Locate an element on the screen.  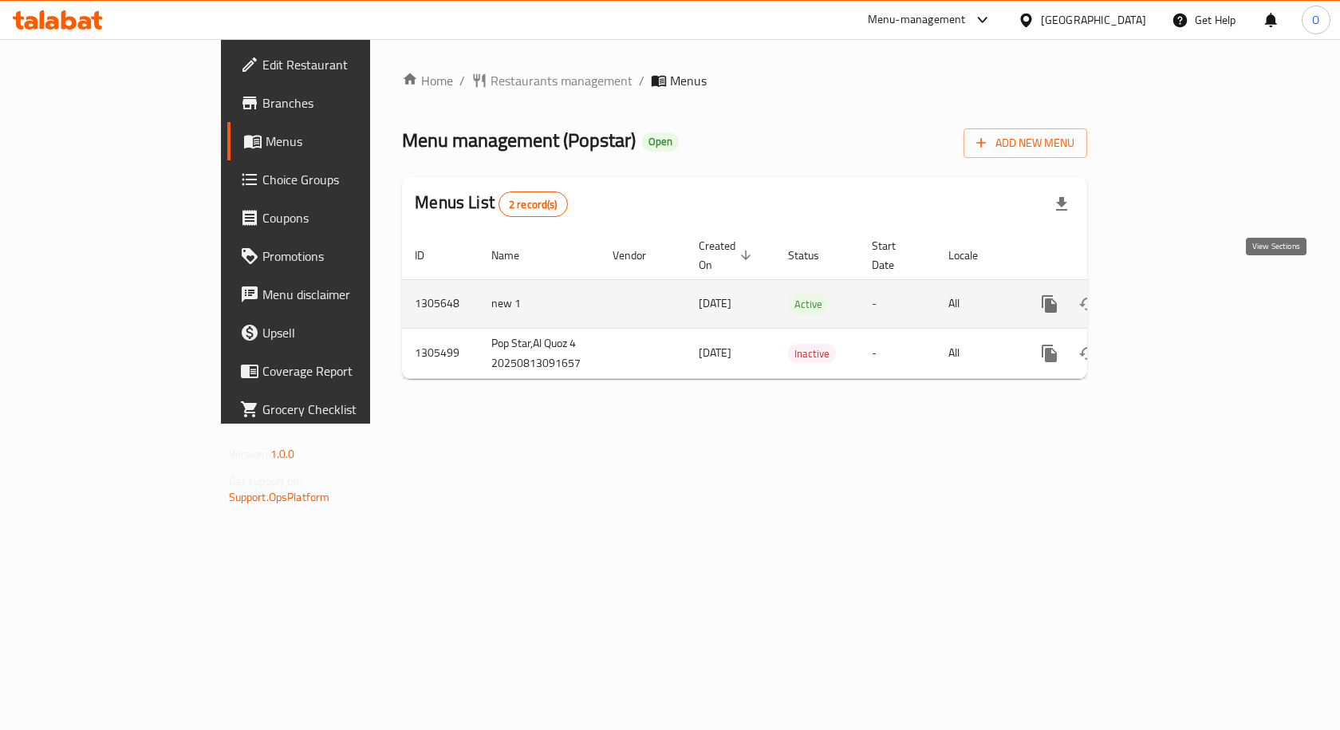
h2: Menus List is located at coordinates (491, 203).